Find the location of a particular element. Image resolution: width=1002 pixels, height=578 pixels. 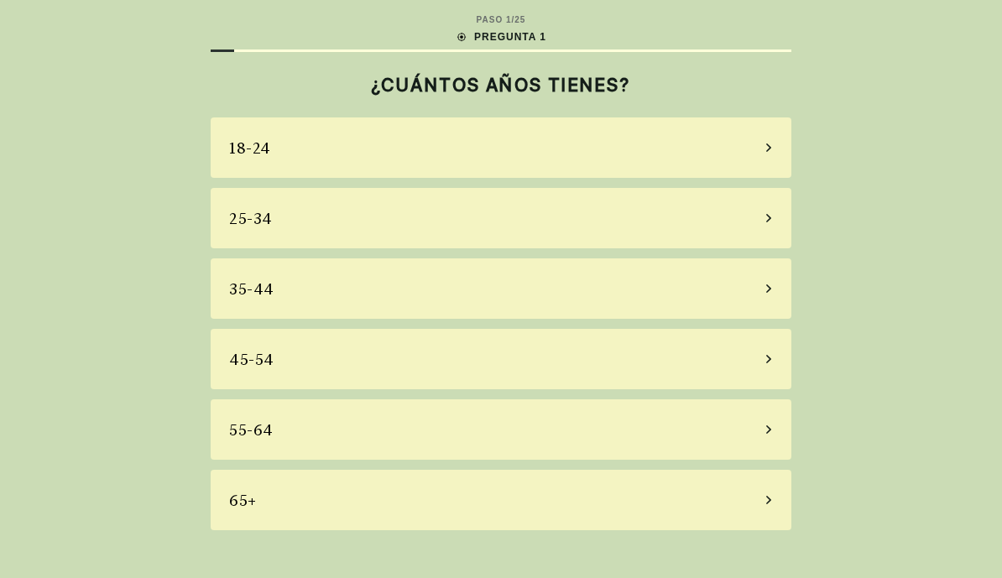

div: PASO 1 / 25 is located at coordinates (501, 19).